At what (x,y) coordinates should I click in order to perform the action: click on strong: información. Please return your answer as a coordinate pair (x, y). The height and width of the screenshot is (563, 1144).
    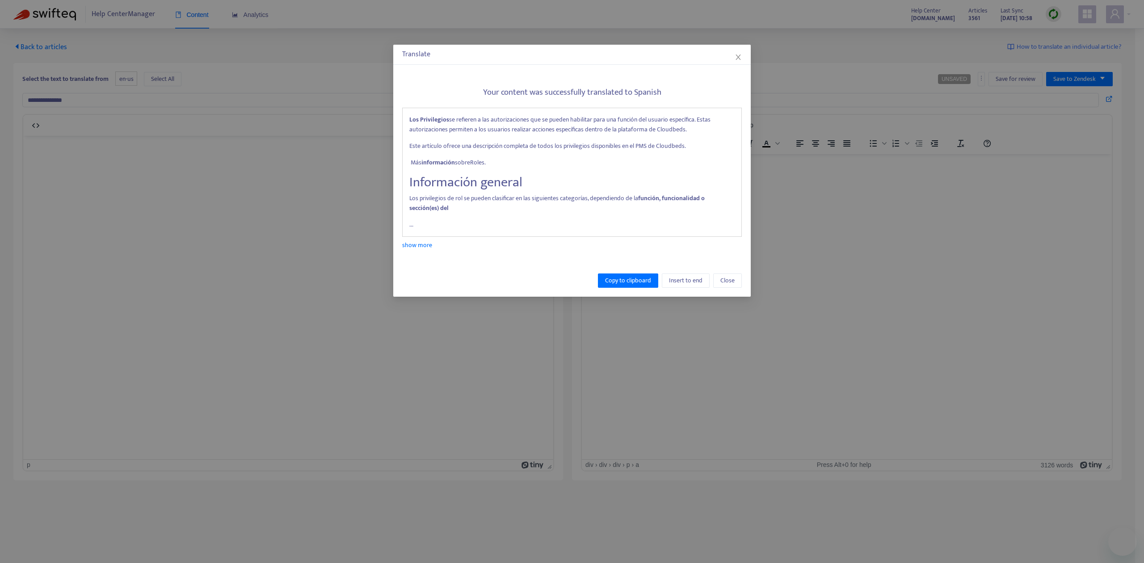
    Looking at the image, I should click on (438, 162).